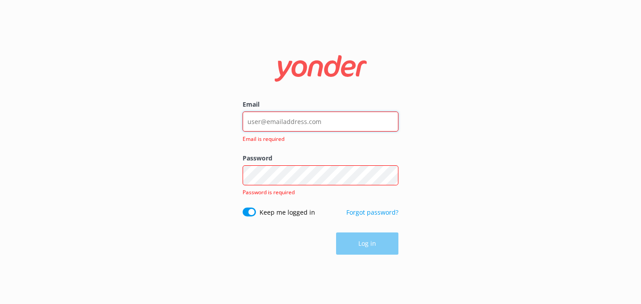  What do you see at coordinates (372, 212) in the screenshot?
I see `a: Forgot password?` at bounding box center [372, 212].